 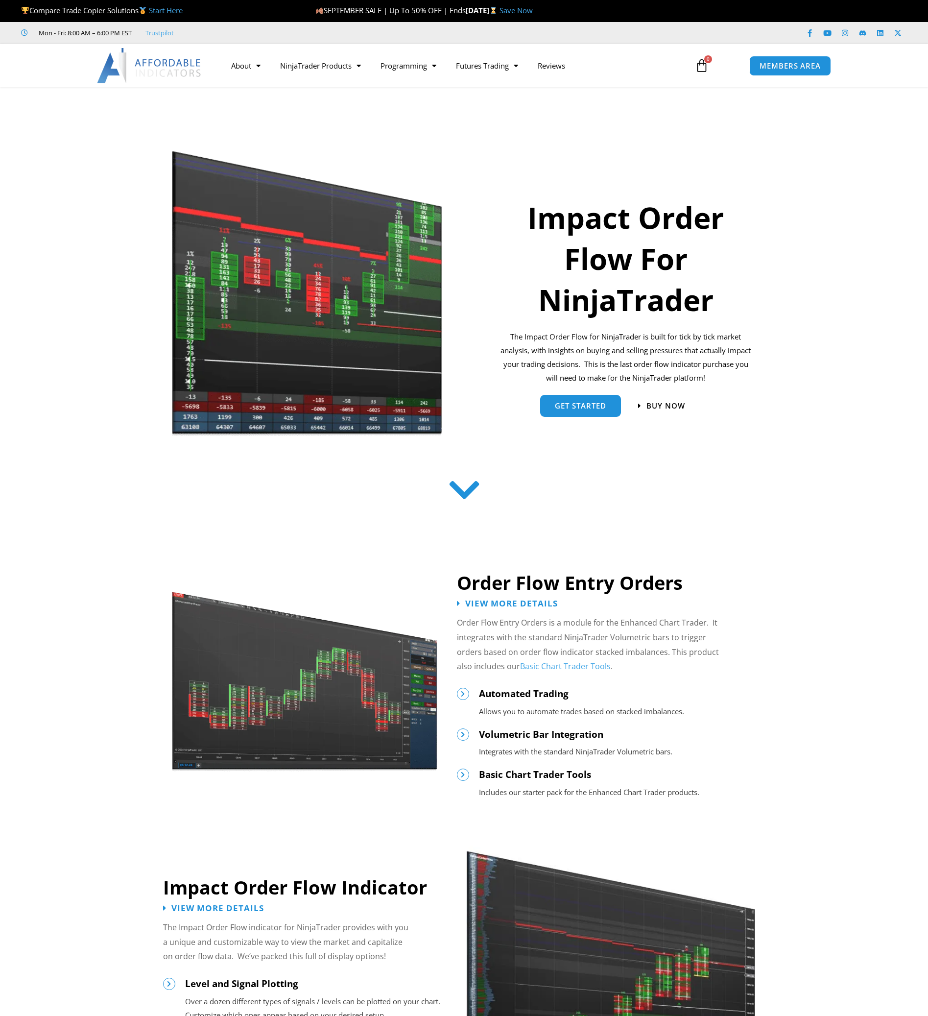 What do you see at coordinates (622, 712) in the screenshot?
I see `p: Allows you to automate trades based on stacked imbalances.` at bounding box center [622, 712].